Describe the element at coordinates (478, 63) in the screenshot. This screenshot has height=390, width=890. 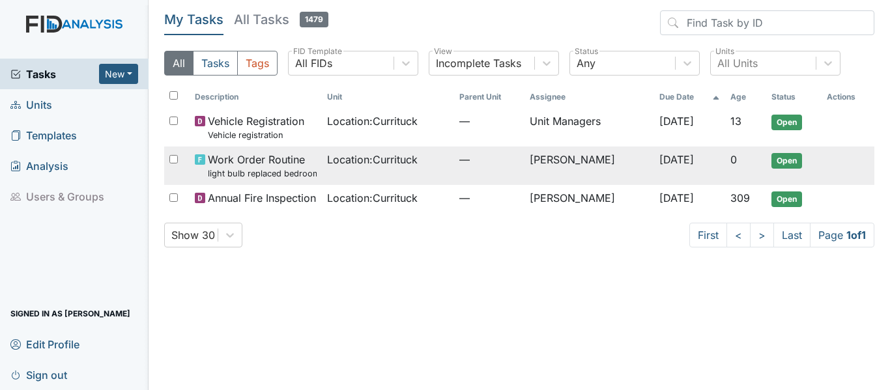
I see `div: Incomplete Tasks` at that location.